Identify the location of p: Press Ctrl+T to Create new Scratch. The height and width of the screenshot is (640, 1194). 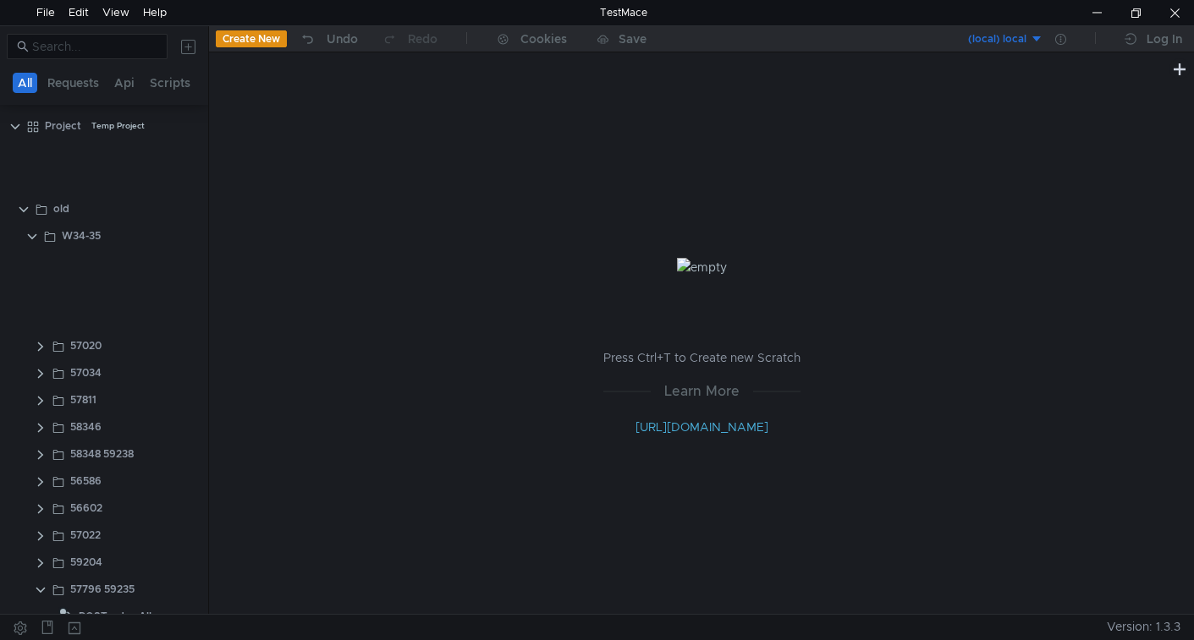
(701, 358).